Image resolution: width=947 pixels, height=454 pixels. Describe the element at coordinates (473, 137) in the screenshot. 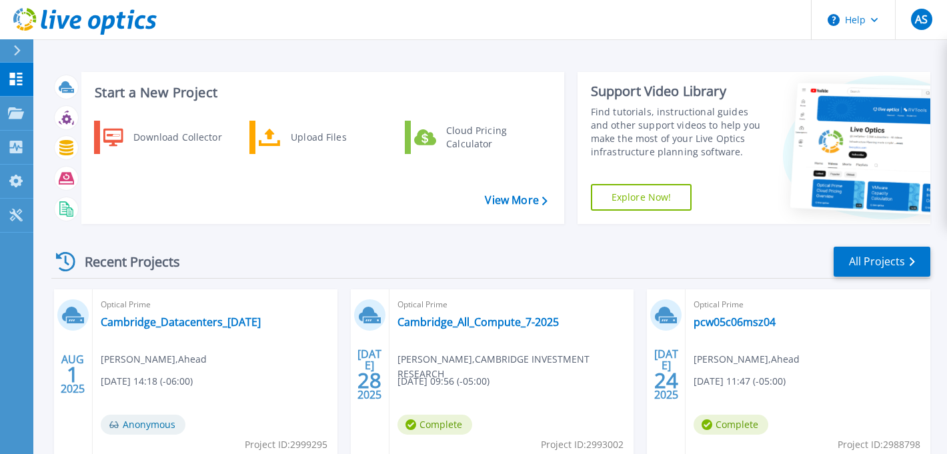

I see `a: Cloud Pricing Calculator` at that location.